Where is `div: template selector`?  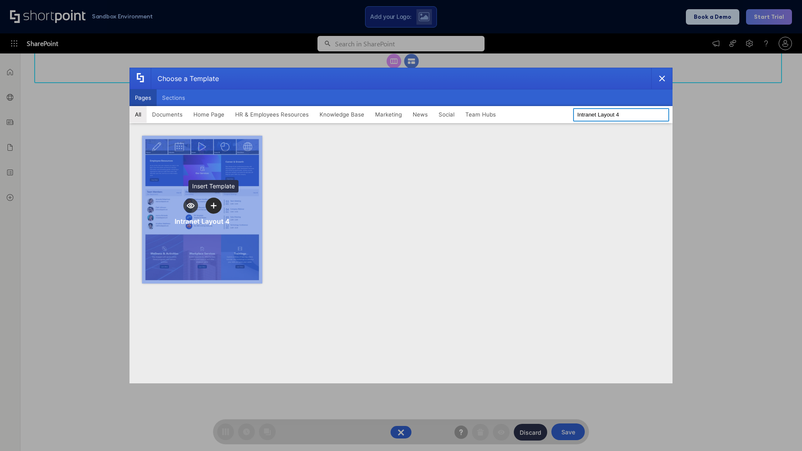 div: template selector is located at coordinates (401, 226).